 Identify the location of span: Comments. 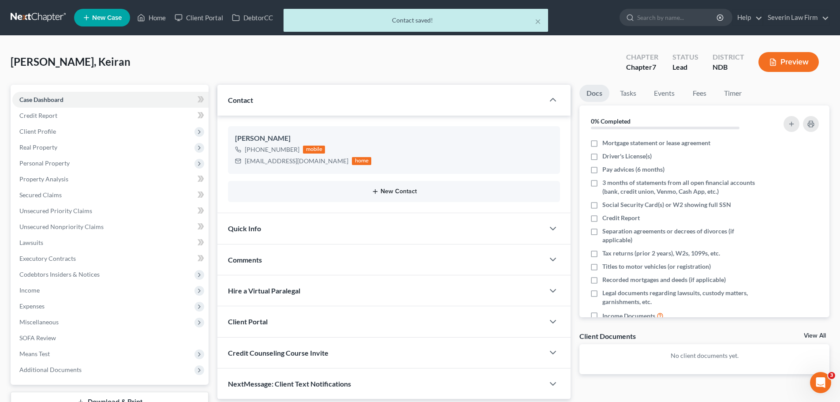
(245, 259).